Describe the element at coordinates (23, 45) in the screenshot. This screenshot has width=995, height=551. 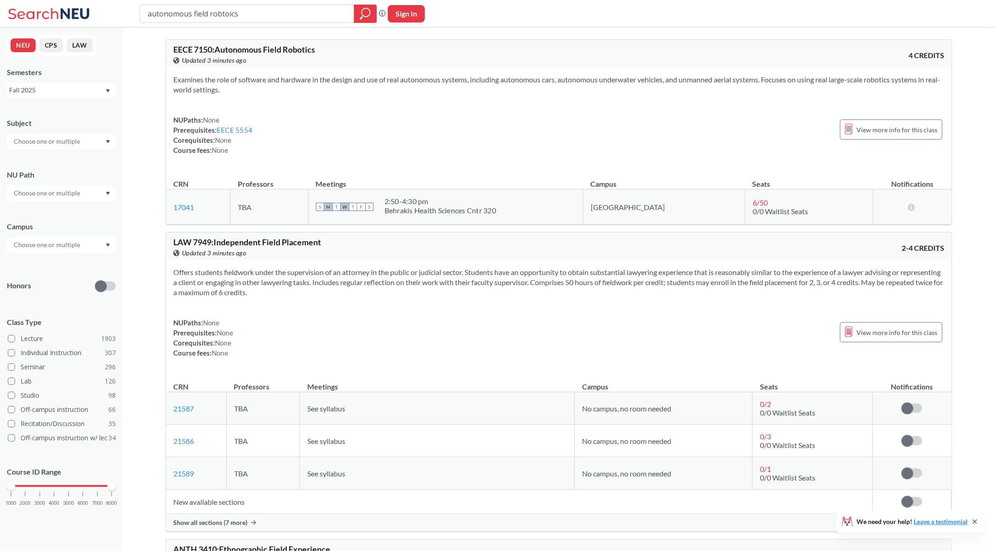
I see `button: NEU` at that location.